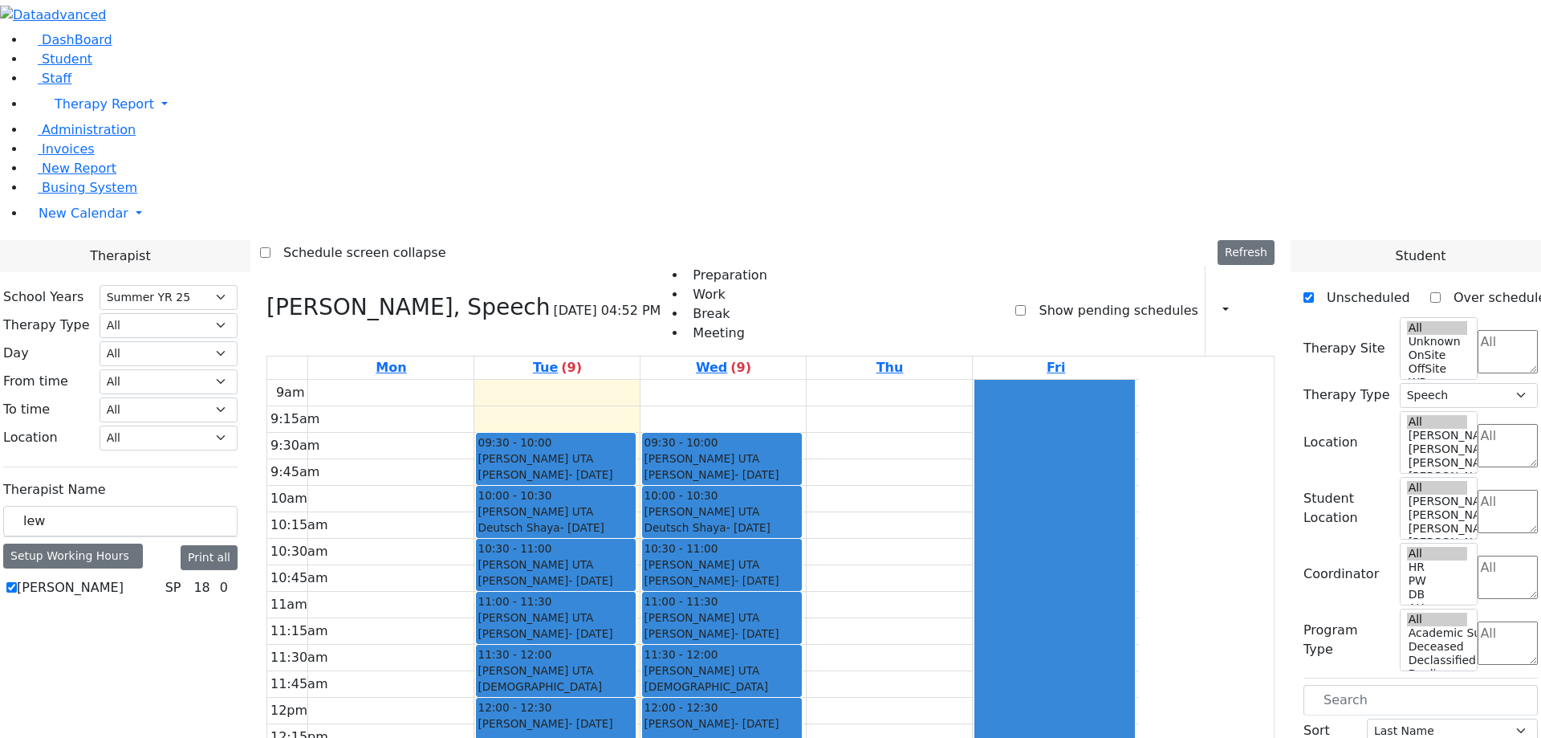 The height and width of the screenshot is (738, 1541). Describe the element at coordinates (299, 631) in the screenshot. I see `div: 11:15am` at that location.